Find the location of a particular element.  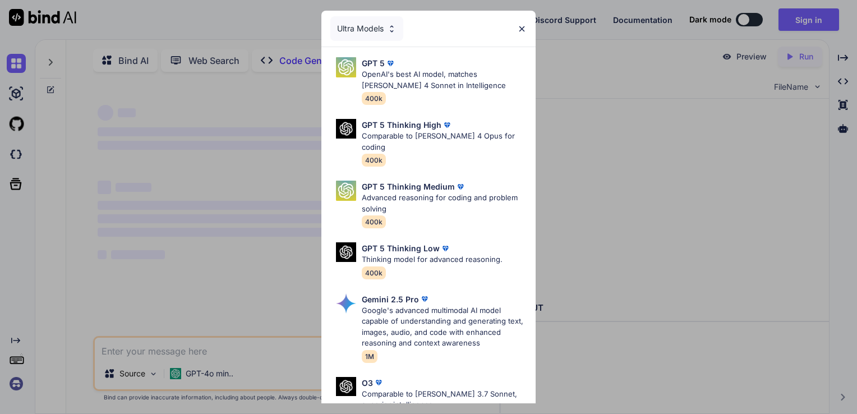

p: GPT 5 is located at coordinates (373, 63).